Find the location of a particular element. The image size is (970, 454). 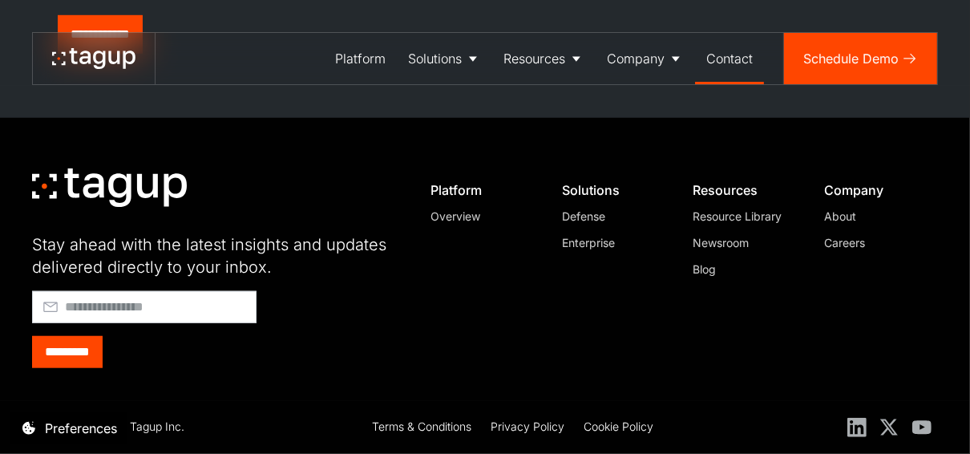

div: Defense is located at coordinates (613, 216).